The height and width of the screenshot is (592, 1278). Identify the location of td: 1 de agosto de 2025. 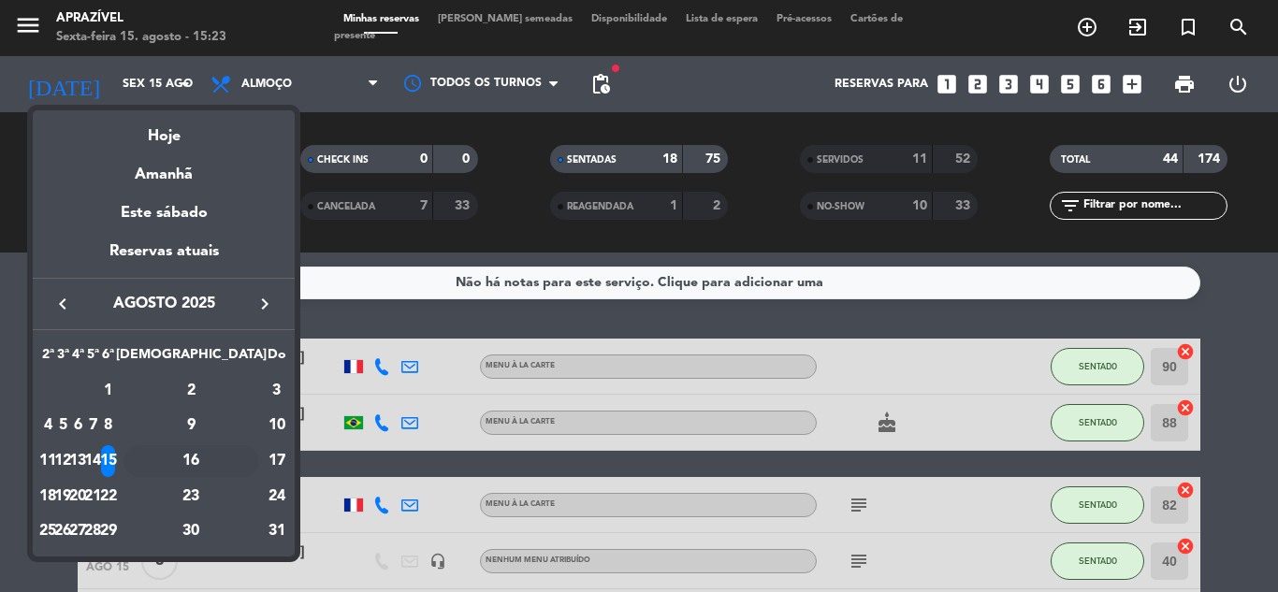
(109, 391).